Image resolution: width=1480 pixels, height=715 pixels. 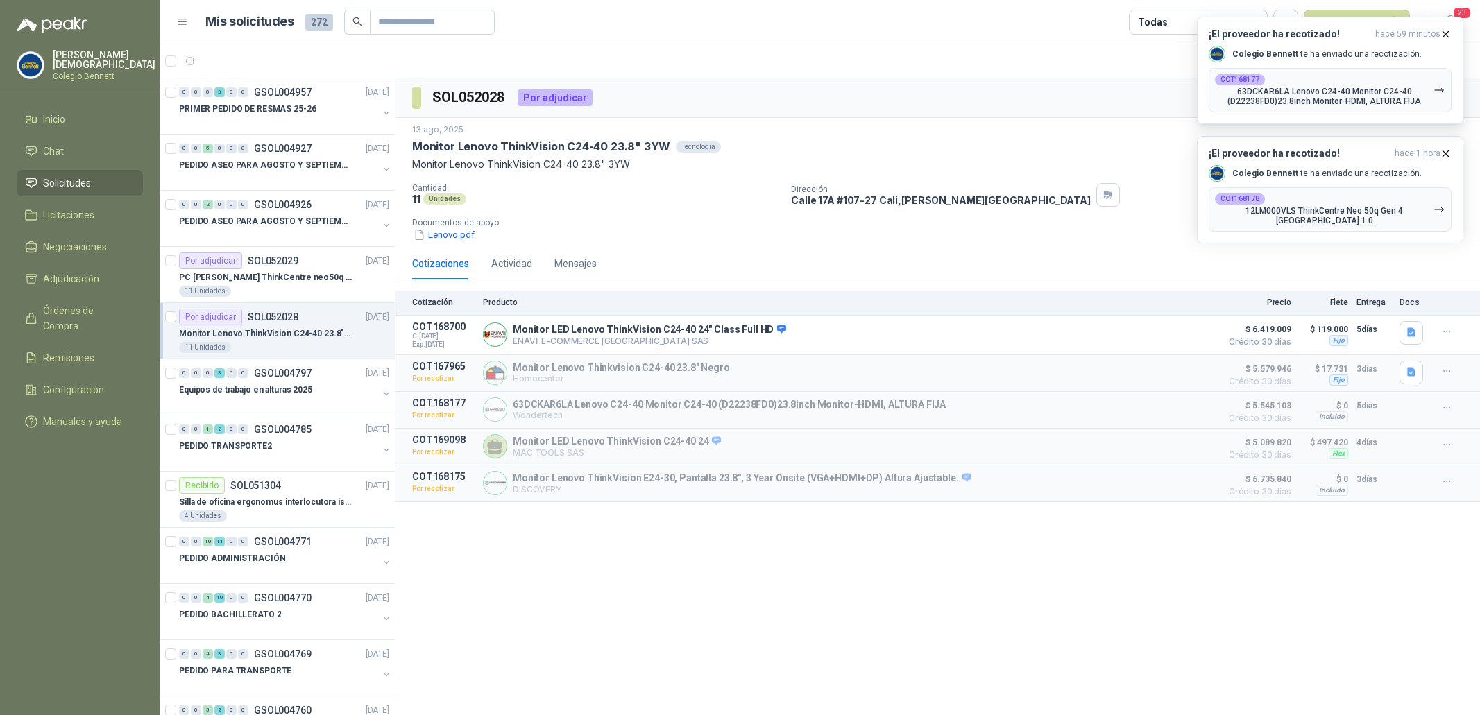 What do you see at coordinates (1256, 479) in the screenshot?
I see `span: $ 6.735.840` at bounding box center [1256, 479].